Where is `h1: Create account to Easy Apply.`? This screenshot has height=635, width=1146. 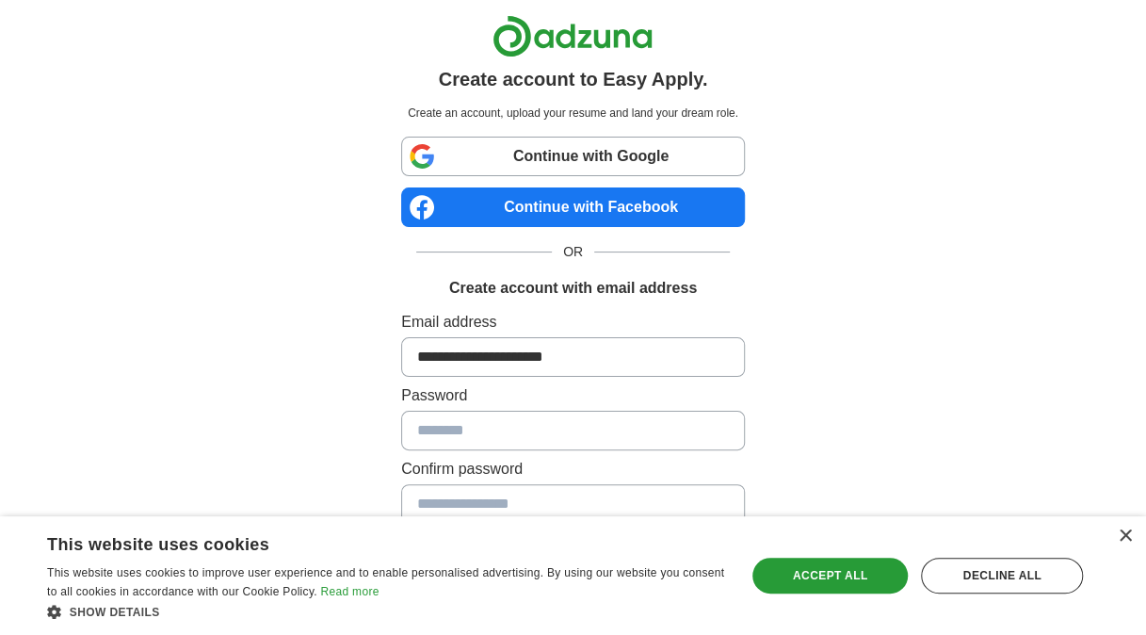
h1: Create account to Easy Apply. is located at coordinates (574, 79).